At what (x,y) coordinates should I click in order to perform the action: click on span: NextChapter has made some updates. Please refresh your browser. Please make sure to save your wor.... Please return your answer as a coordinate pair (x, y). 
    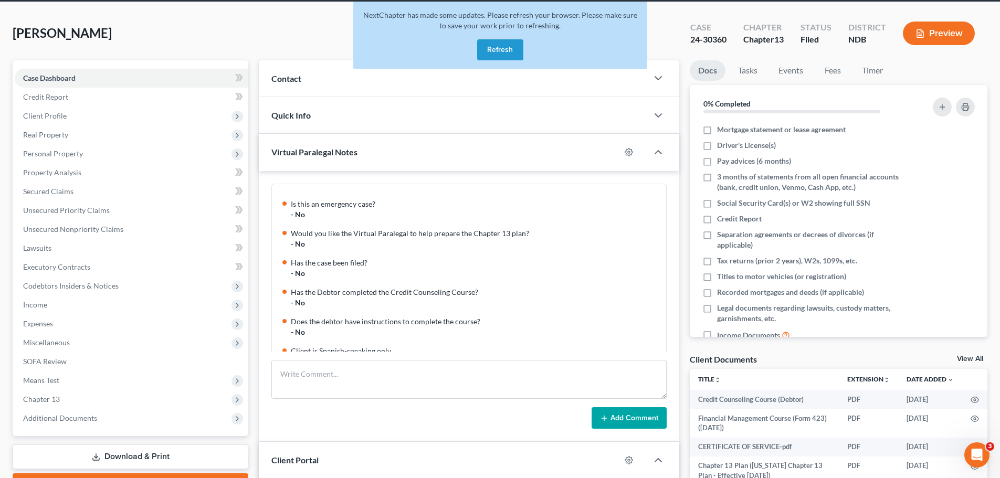
    Looking at the image, I should click on (500, 20).